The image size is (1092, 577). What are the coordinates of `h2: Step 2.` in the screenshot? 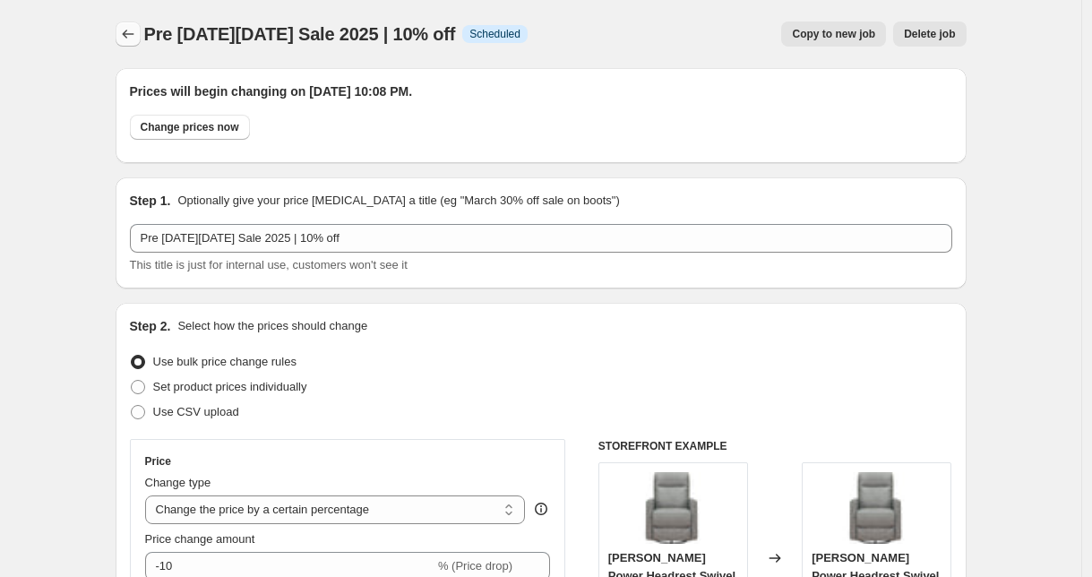 It's located at (150, 326).